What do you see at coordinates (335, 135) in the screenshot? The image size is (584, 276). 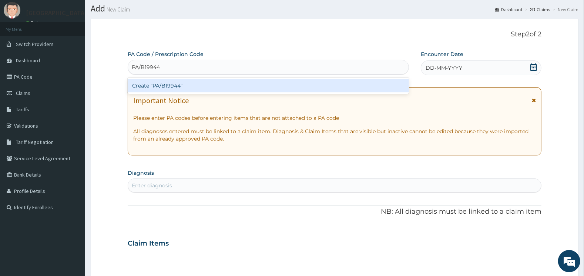 I see `p: All diagnoses entered must be linked to a claim item. Diagnosis & Claim Items that are visible bu...` at bounding box center [335, 135].